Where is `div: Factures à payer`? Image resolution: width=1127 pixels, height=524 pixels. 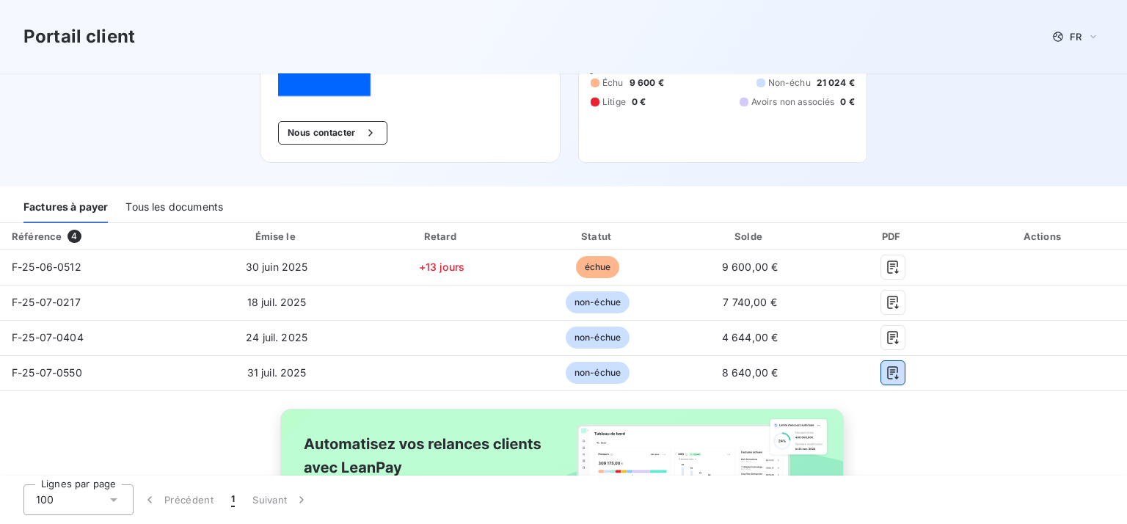 div: Factures à payer is located at coordinates (65, 208).